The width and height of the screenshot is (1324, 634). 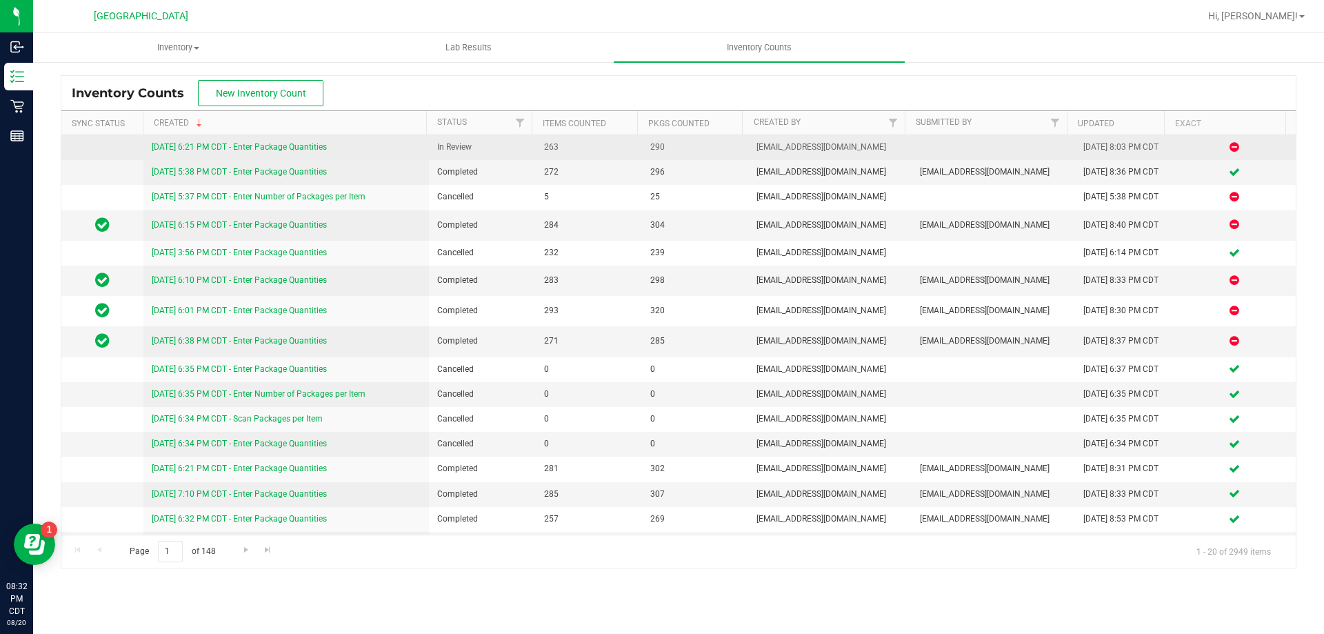 What do you see at coordinates (695, 196) in the screenshot?
I see `span: 25` at bounding box center [695, 196].